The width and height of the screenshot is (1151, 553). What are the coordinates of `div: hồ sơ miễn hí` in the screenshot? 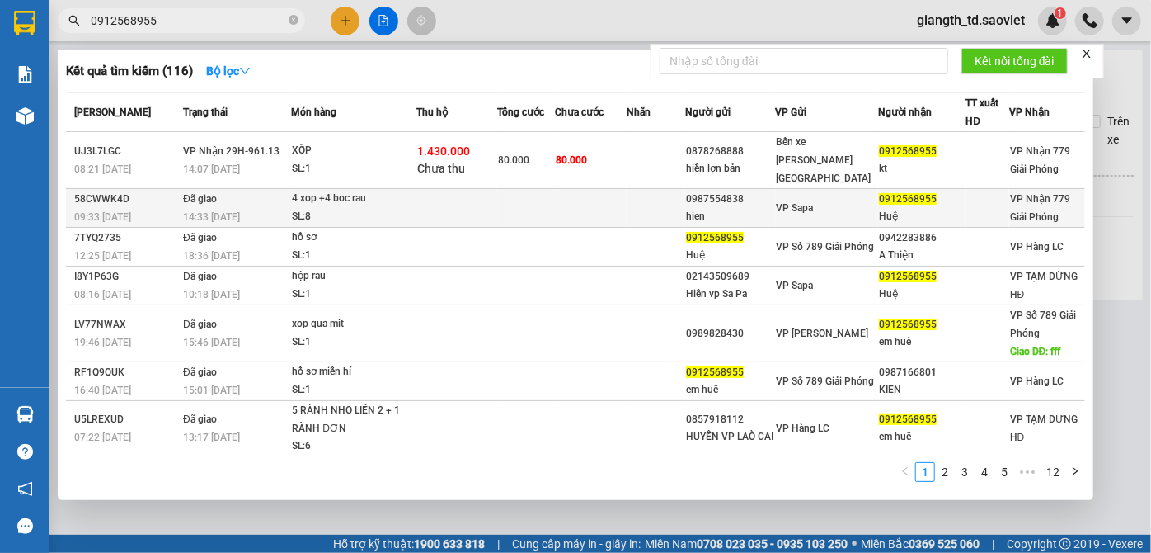 It's located at (354, 372).